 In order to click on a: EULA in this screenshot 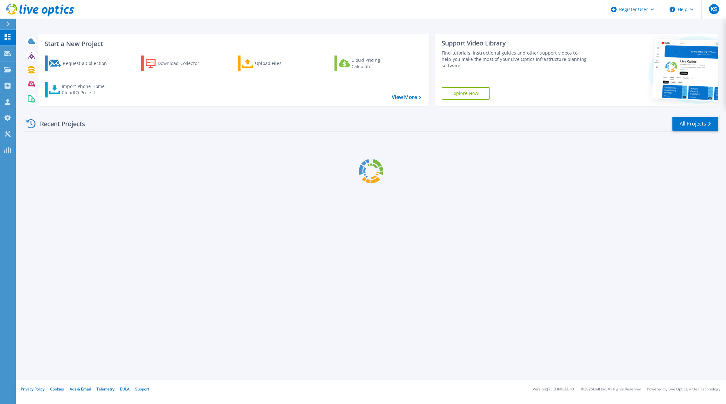, I will do `click(125, 389)`.